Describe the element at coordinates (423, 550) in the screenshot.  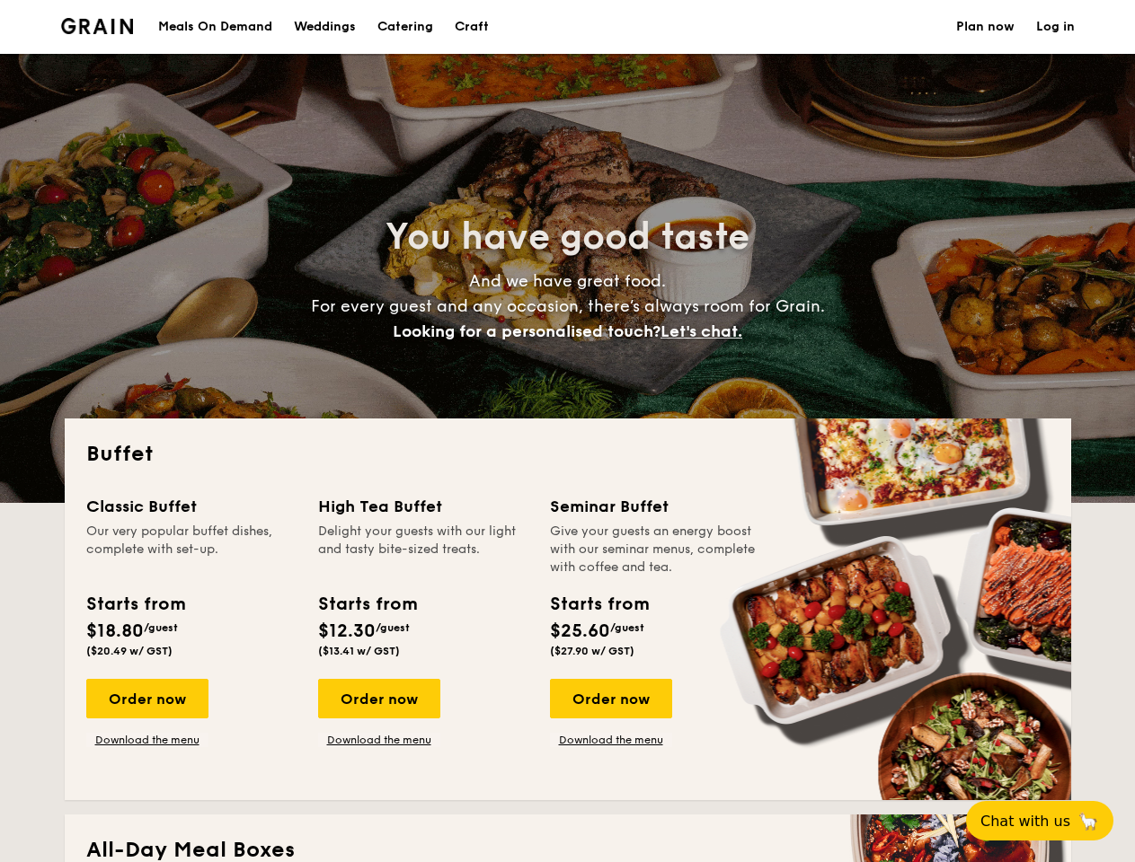
I see `div: Delight your guests with our light and tasty bite-sized treats.` at that location.